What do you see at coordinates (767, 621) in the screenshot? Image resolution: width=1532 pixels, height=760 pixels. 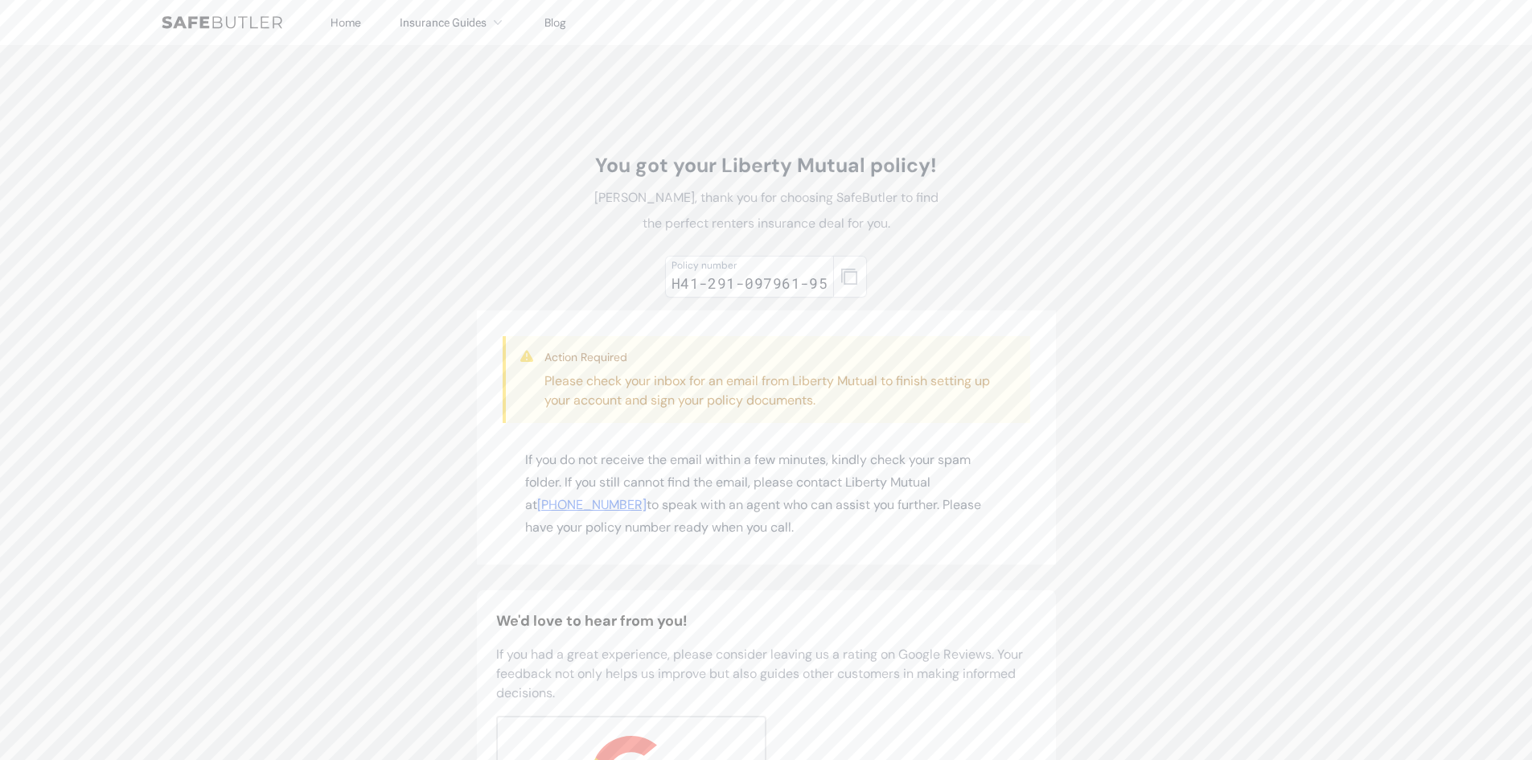 I see `h2: We'd love to hear from you!` at bounding box center [767, 621].